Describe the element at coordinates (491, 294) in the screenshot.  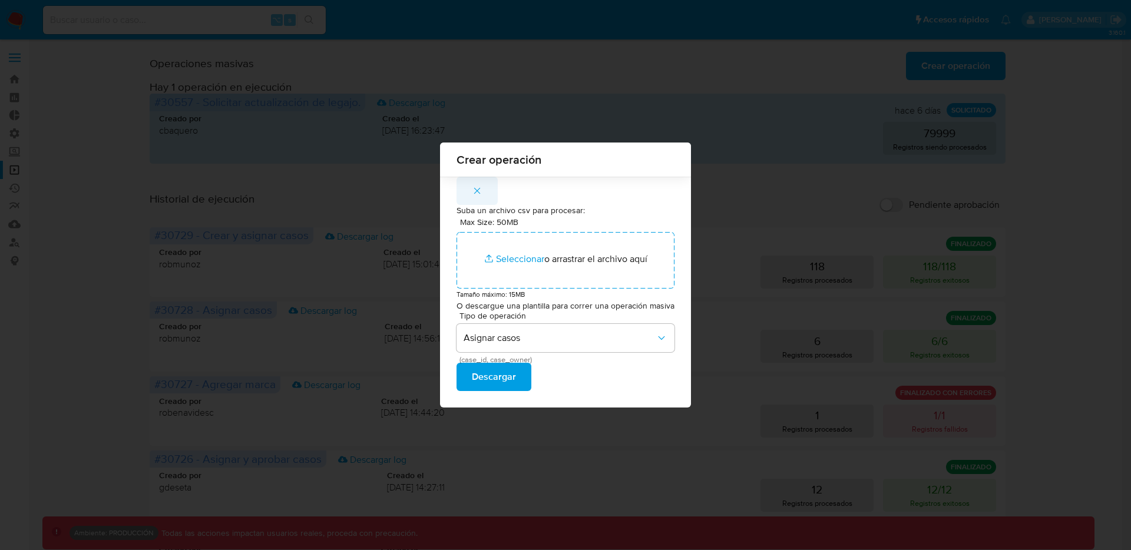
I see `small: Tamaño máximo: 15MB` at that location.